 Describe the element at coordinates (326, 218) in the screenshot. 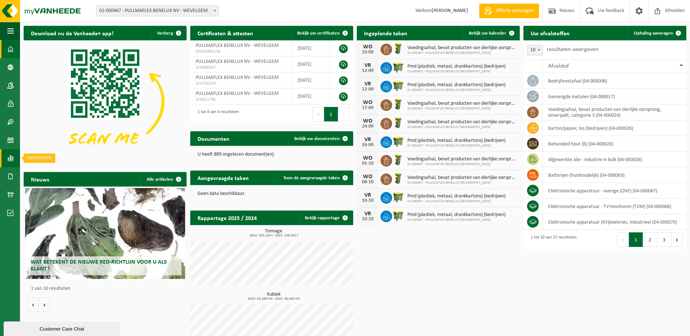

I see `a: Bekijk rapportage` at that location.